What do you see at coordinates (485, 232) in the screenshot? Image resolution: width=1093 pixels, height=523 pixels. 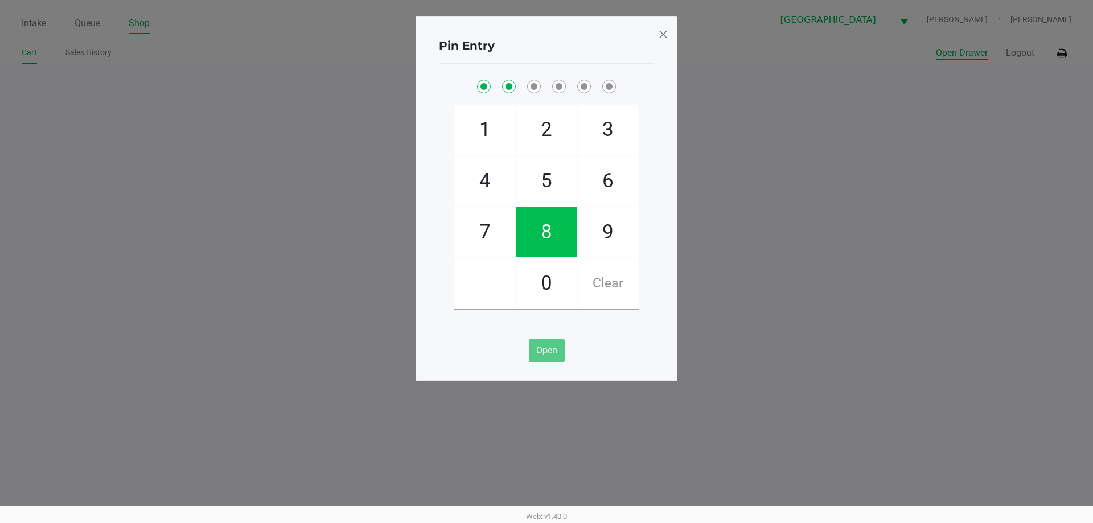 I see `span: 7` at bounding box center [485, 232].